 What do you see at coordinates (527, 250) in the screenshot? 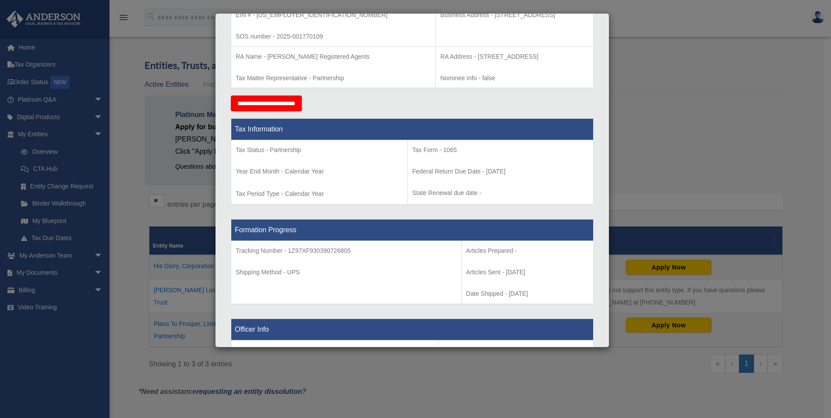
I see `p: Articles Prepared -` at bounding box center [527, 250].